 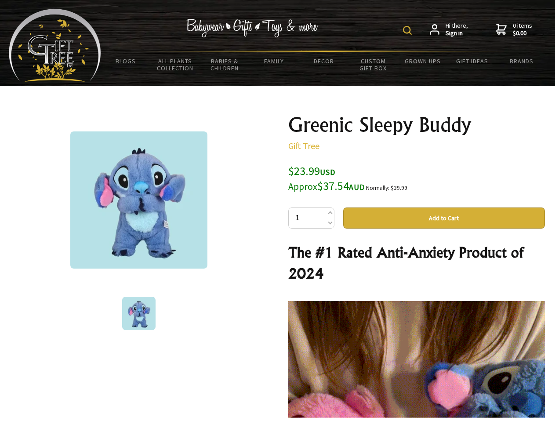 What do you see at coordinates (417, 125) in the screenshot?
I see `h1: Greenic Sleepy Buddy` at bounding box center [417, 125].